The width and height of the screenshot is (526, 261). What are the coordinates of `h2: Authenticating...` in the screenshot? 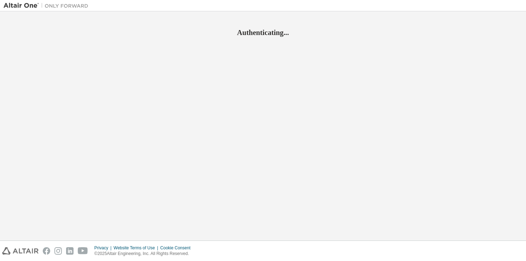 It's located at (263, 33).